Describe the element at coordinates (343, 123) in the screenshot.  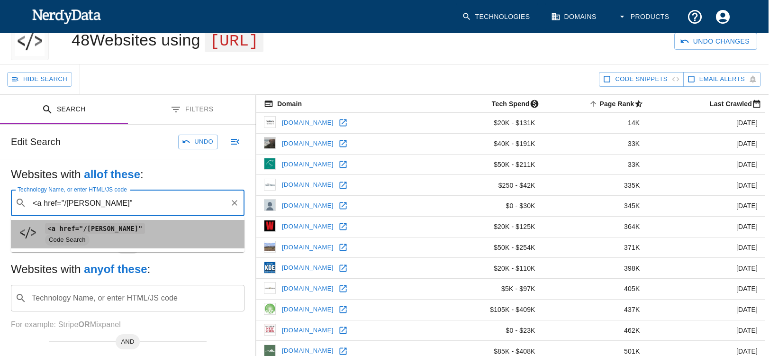
I see `a: Open artistsnetwork.com in new window` at that location.